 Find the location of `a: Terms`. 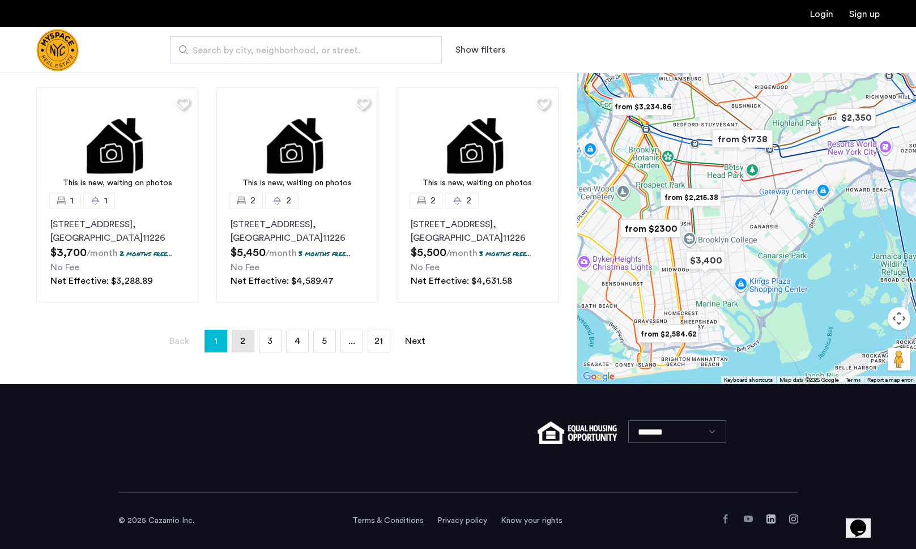

a: Terms is located at coordinates (853, 380).